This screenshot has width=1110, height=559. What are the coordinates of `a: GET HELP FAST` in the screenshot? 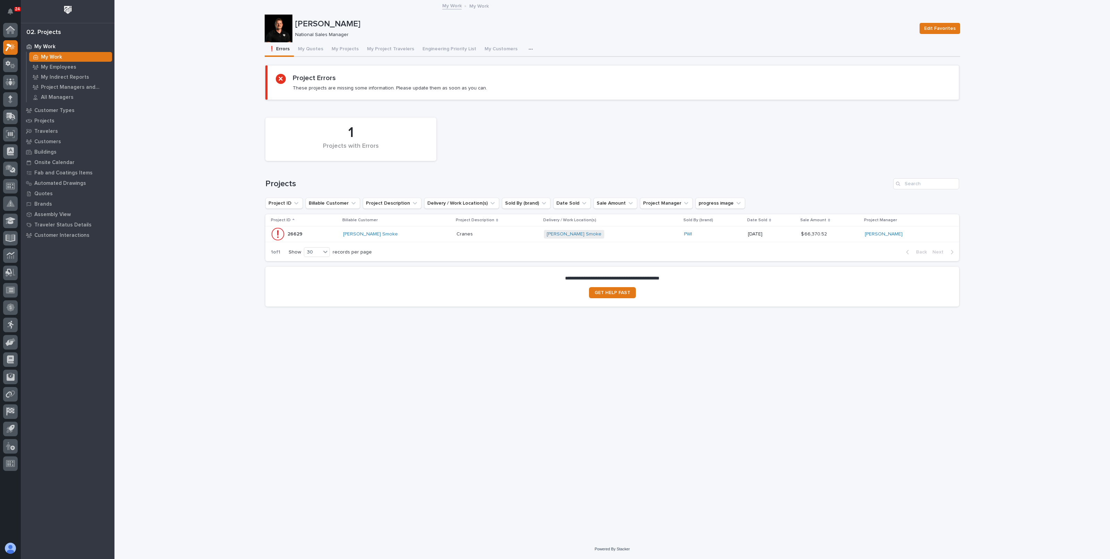 It's located at (612, 293).